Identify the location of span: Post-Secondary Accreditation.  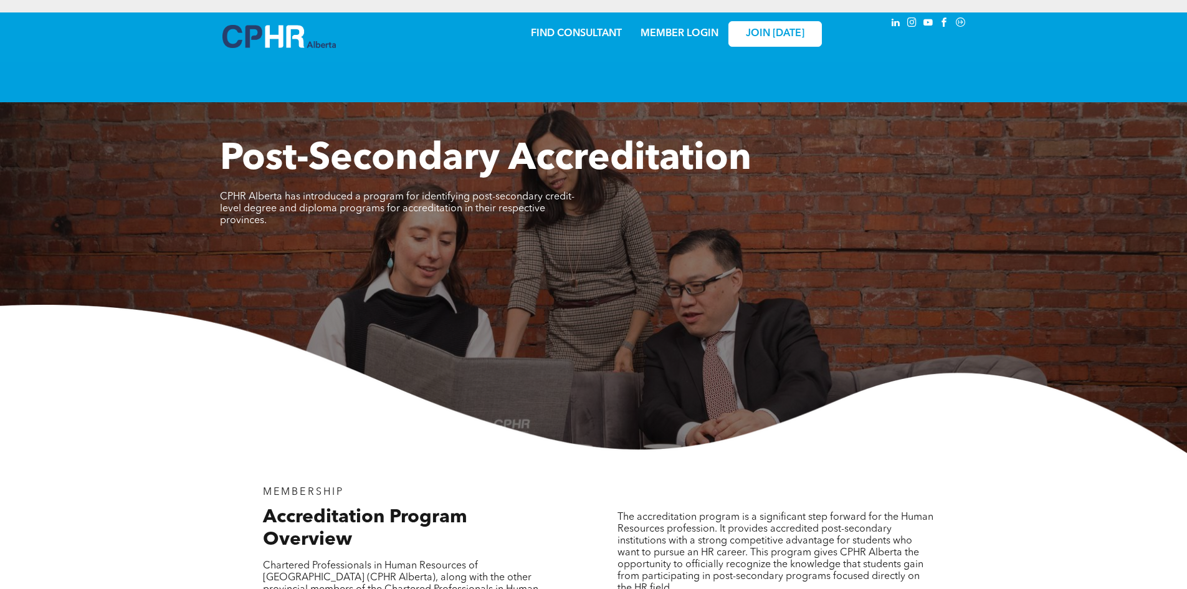
(485, 159).